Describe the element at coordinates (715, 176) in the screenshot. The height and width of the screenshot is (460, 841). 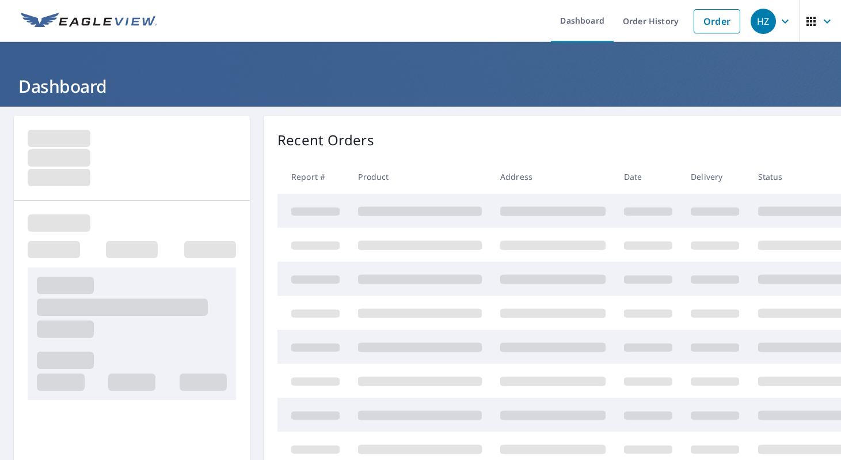
I see `th: Delivery` at that location.